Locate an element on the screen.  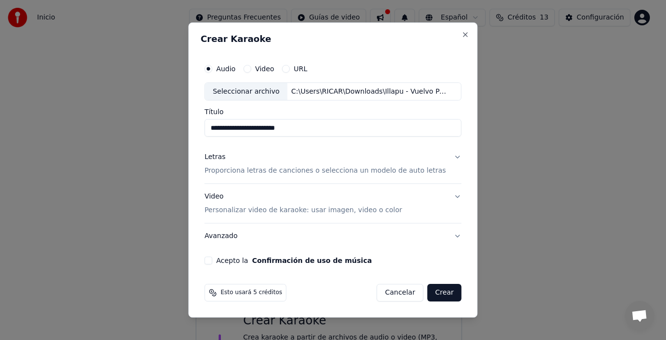
button: Crear is located at coordinates (444, 292).